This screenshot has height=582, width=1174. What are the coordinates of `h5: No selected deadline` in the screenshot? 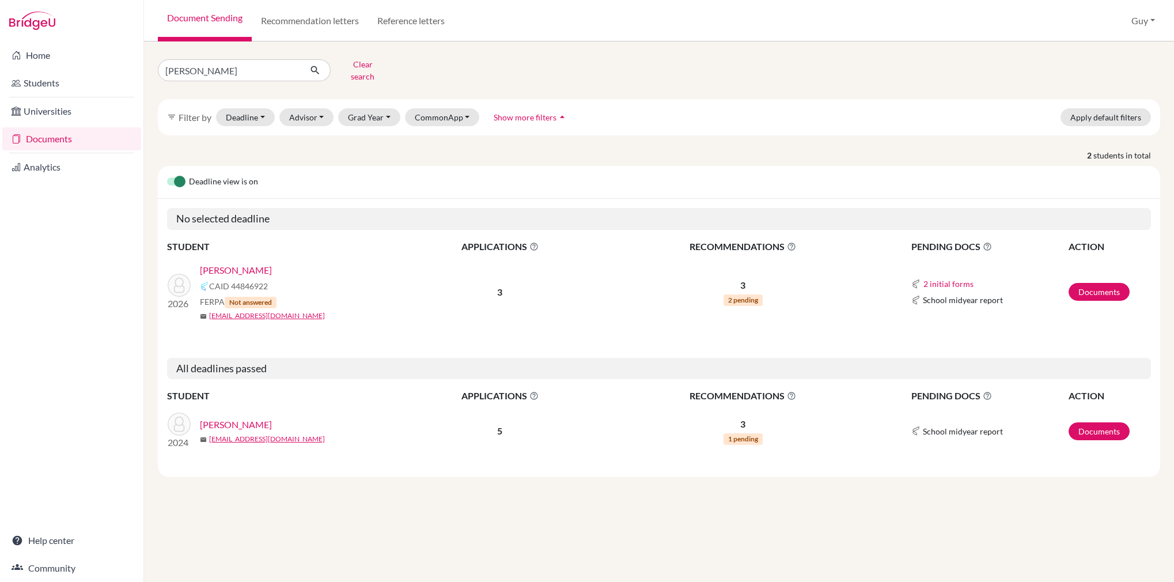 It's located at (659, 219).